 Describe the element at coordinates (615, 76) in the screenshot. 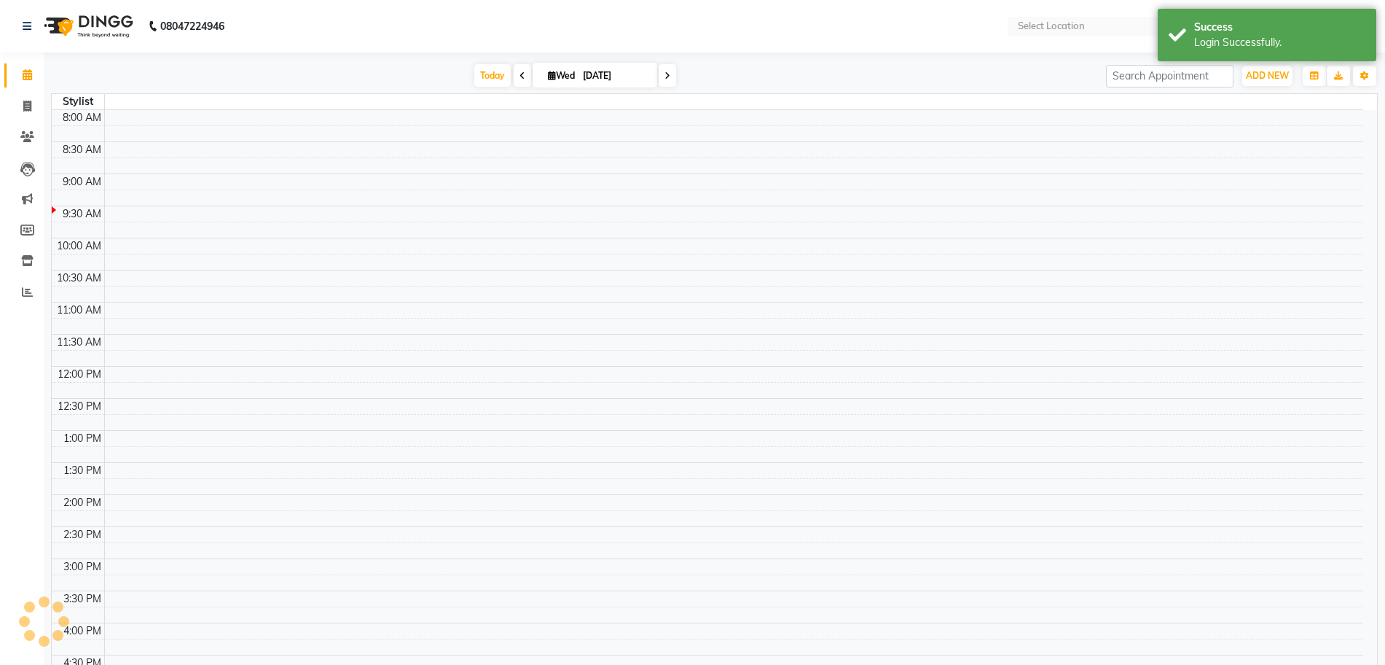

I see `input: 2025-09-03` at that location.